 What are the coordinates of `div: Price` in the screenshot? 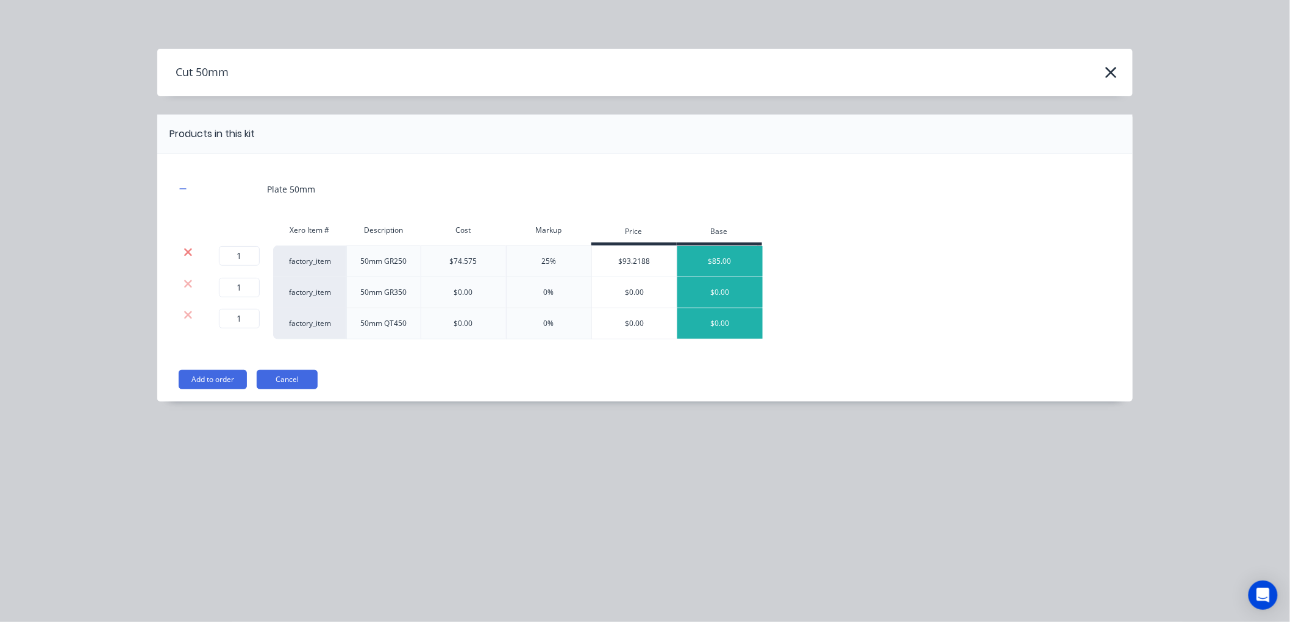 It's located at (634, 233).